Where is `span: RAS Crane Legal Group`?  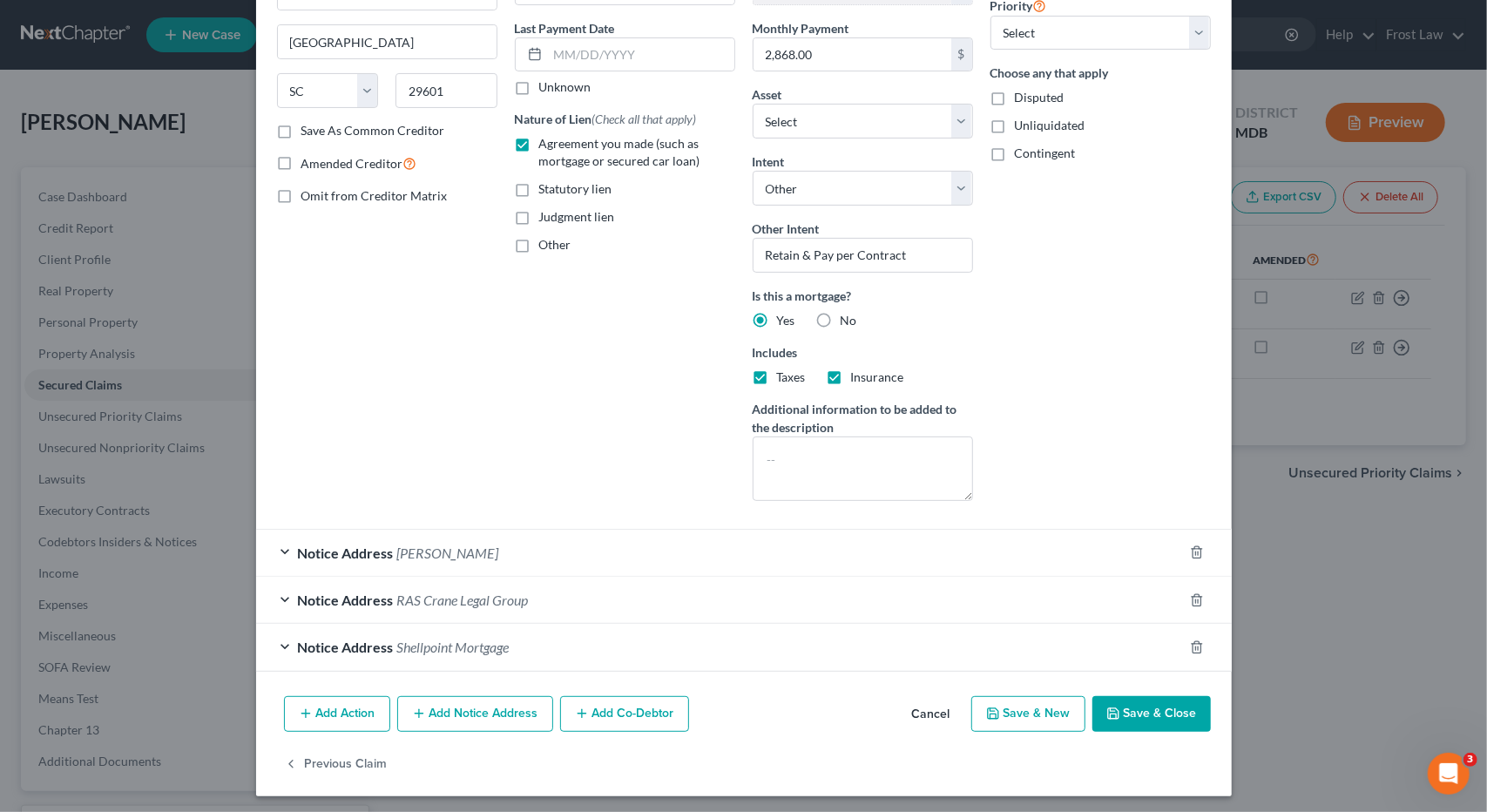
span: RAS Crane Legal Group is located at coordinates (462, 599).